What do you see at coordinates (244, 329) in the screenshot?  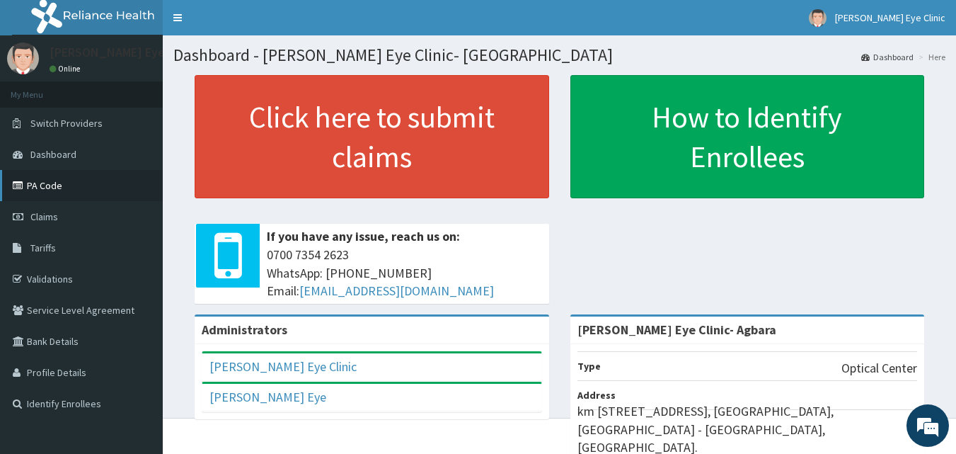 I see `b: Administrators` at bounding box center [244, 329].